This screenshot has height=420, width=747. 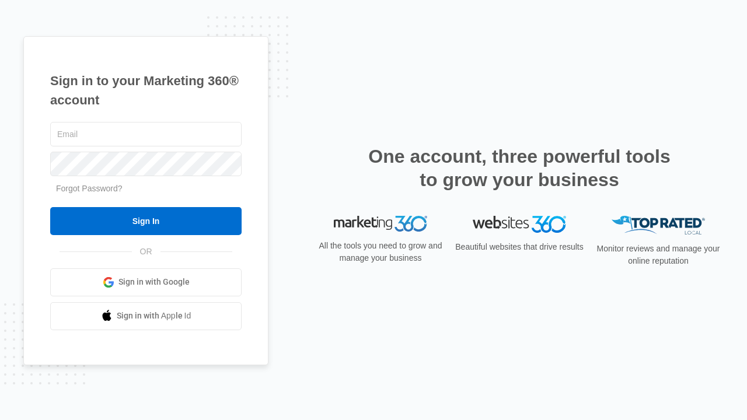 I want to click on img: Websites 360, so click(x=520, y=224).